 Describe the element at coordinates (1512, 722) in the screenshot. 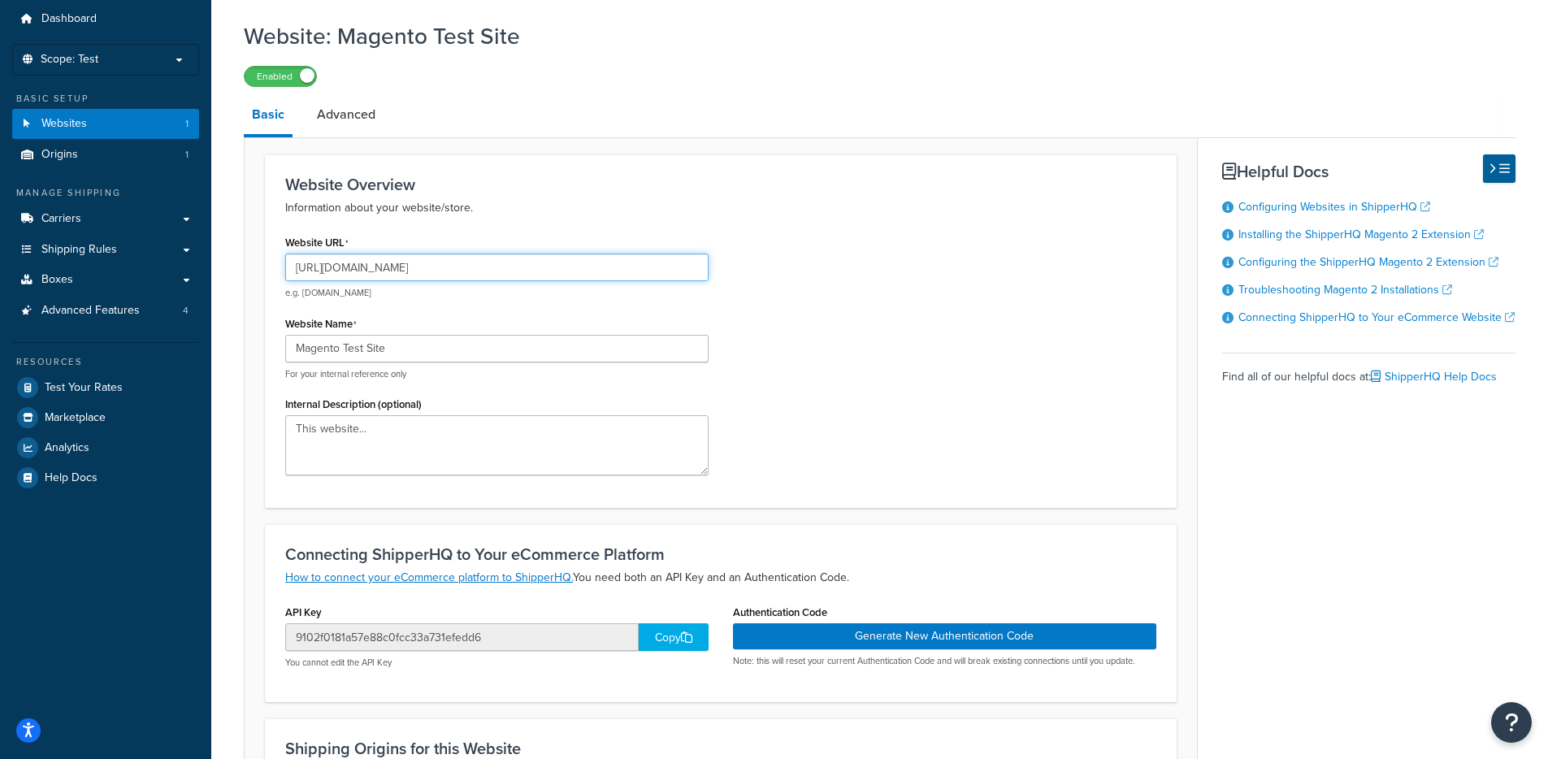

I see `button: Open Resource Center` at that location.